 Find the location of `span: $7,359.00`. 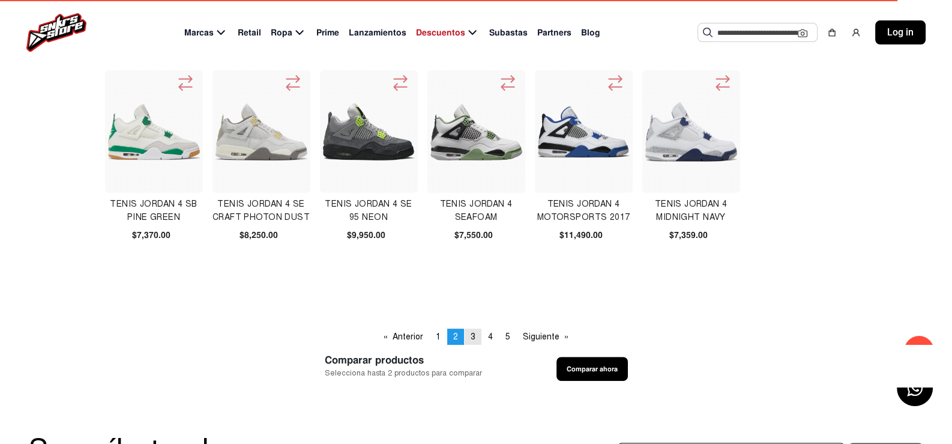

span: $7,359.00 is located at coordinates (689, 235).